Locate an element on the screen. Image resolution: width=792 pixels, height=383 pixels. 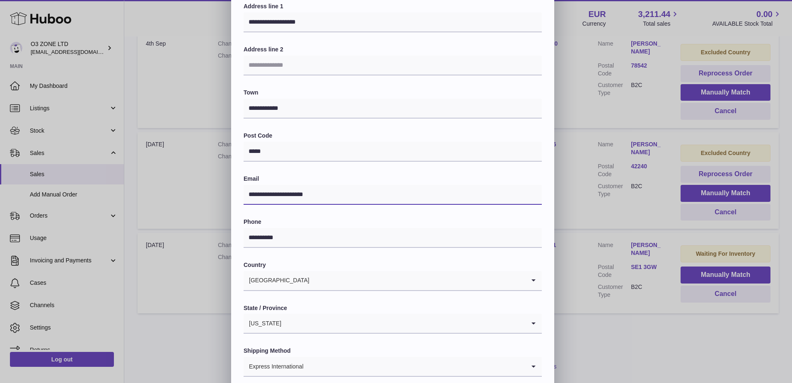
label: Post Code is located at coordinates (393, 135).